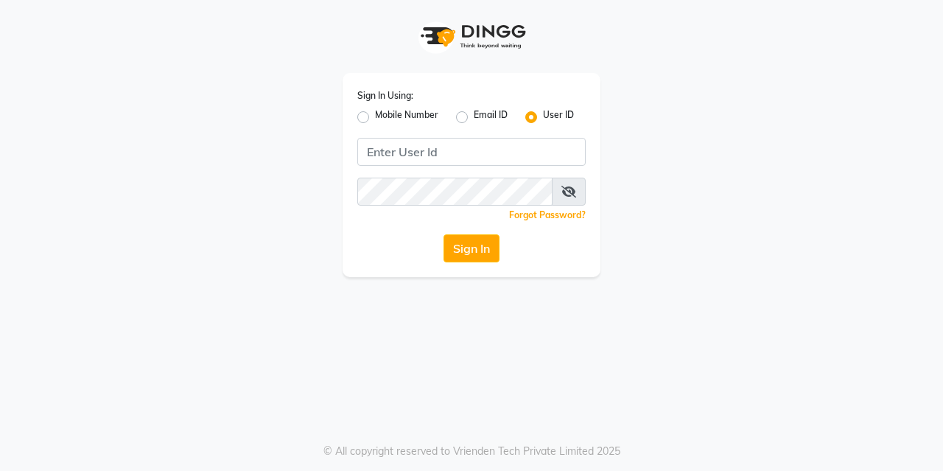  Describe the element at coordinates (558, 117) in the screenshot. I see `label: User ID` at that location.